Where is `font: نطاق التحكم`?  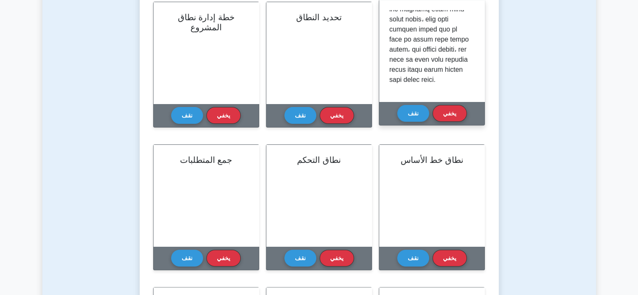 font: نطاق التحكم is located at coordinates (319, 160).